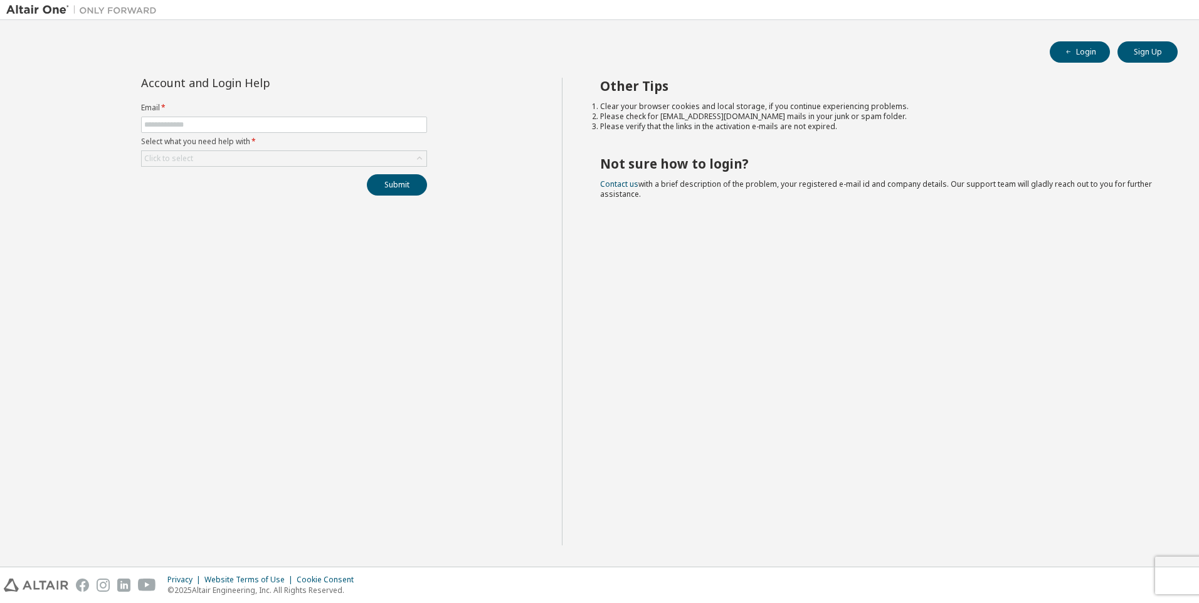 The width and height of the screenshot is (1199, 603). Describe the element at coordinates (878, 164) in the screenshot. I see `h2: Not sure how to login?` at that location.